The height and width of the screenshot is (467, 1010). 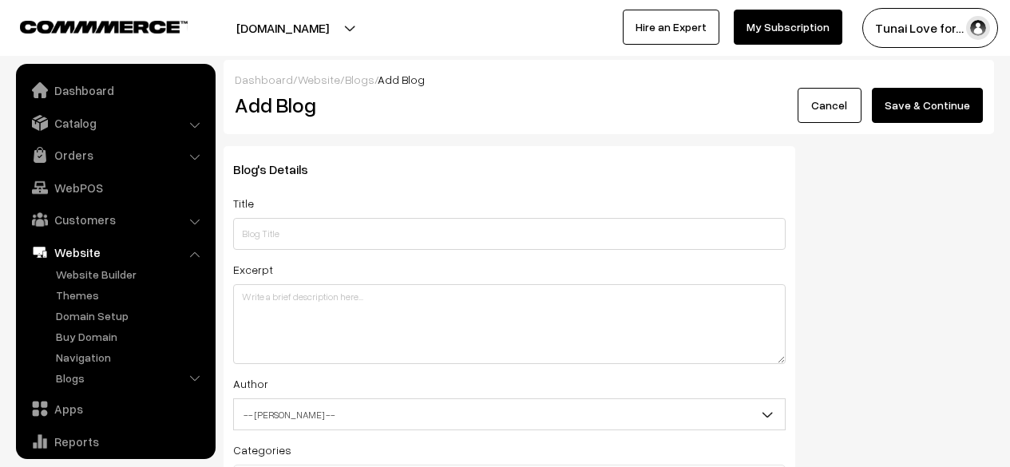 What do you see at coordinates (131, 274) in the screenshot?
I see `a: Website Builder` at bounding box center [131, 274].